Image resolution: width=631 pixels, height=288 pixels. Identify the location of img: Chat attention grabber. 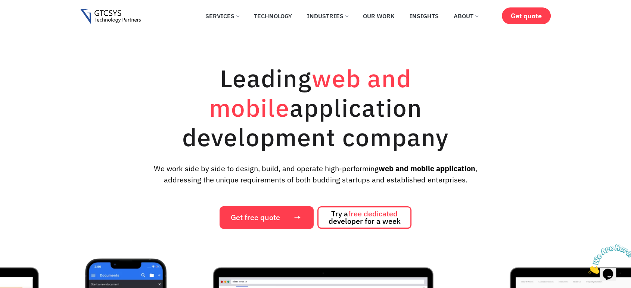
(26, 18).